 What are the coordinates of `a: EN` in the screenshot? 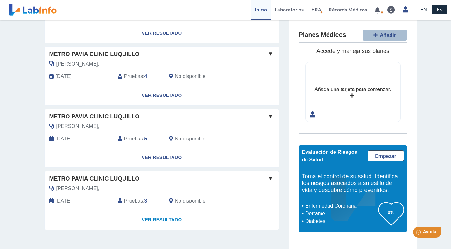 It's located at (424, 10).